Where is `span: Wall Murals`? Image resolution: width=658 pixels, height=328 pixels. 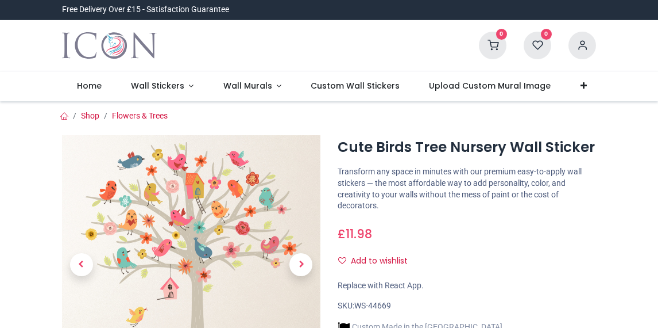 span: Wall Murals is located at coordinates (248, 86).